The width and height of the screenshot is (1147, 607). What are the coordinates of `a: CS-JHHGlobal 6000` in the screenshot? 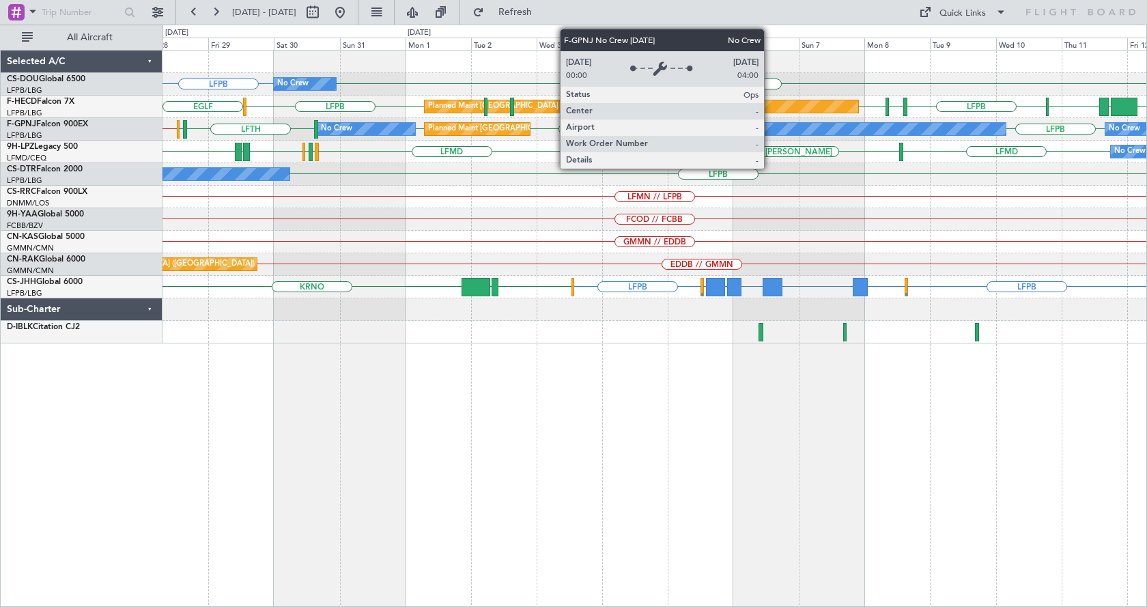 It's located at (44, 282).